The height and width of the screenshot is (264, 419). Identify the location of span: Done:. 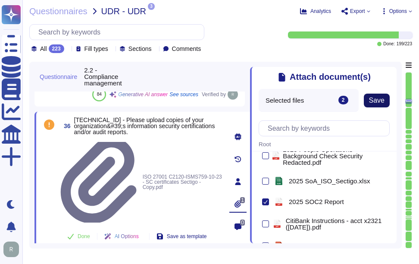
(389, 44).